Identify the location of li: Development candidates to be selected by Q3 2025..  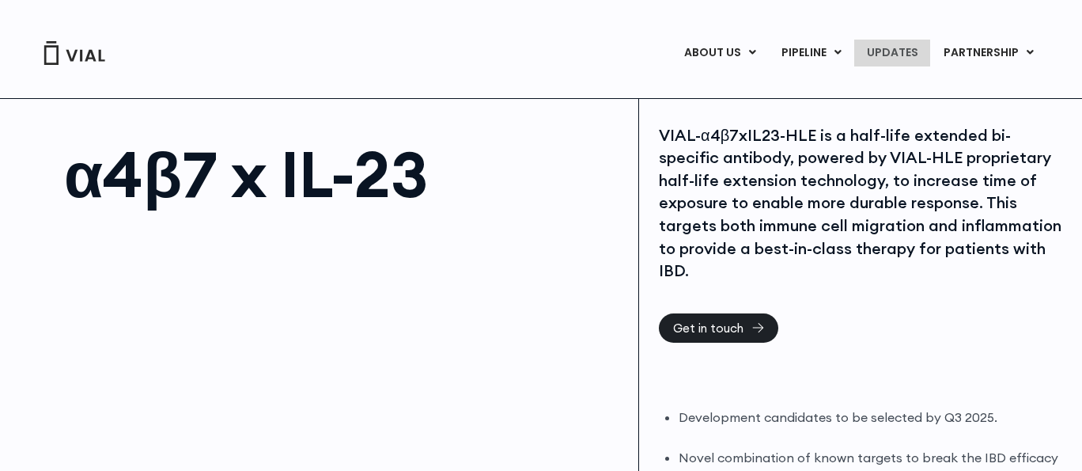
(870, 417).